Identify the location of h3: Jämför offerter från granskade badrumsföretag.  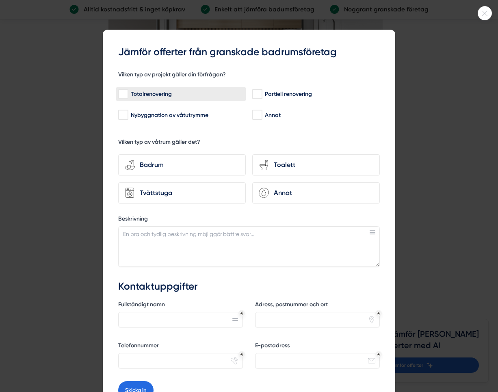
(249, 52).